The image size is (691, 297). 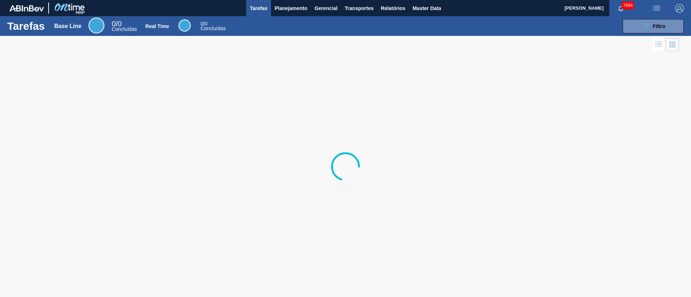 What do you see at coordinates (359, 8) in the screenshot?
I see `span: Transportes` at bounding box center [359, 8].